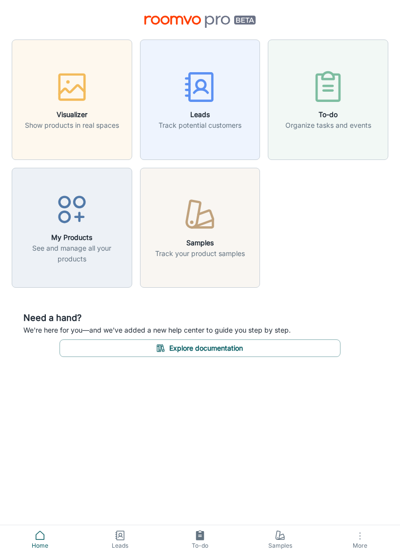 The width and height of the screenshot is (400, 554). Describe the element at coordinates (360, 540) in the screenshot. I see `button: More` at that location.